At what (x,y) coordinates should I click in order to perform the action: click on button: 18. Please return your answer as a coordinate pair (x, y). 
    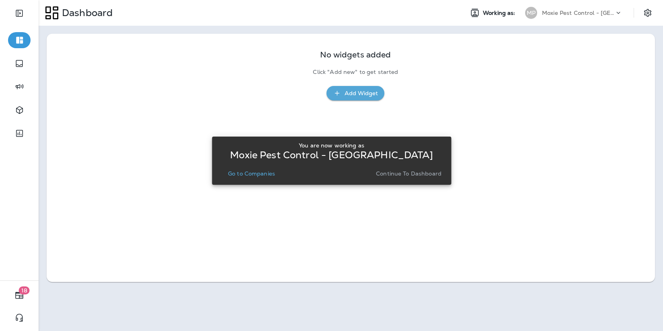
    Looking at the image, I should click on (19, 296).